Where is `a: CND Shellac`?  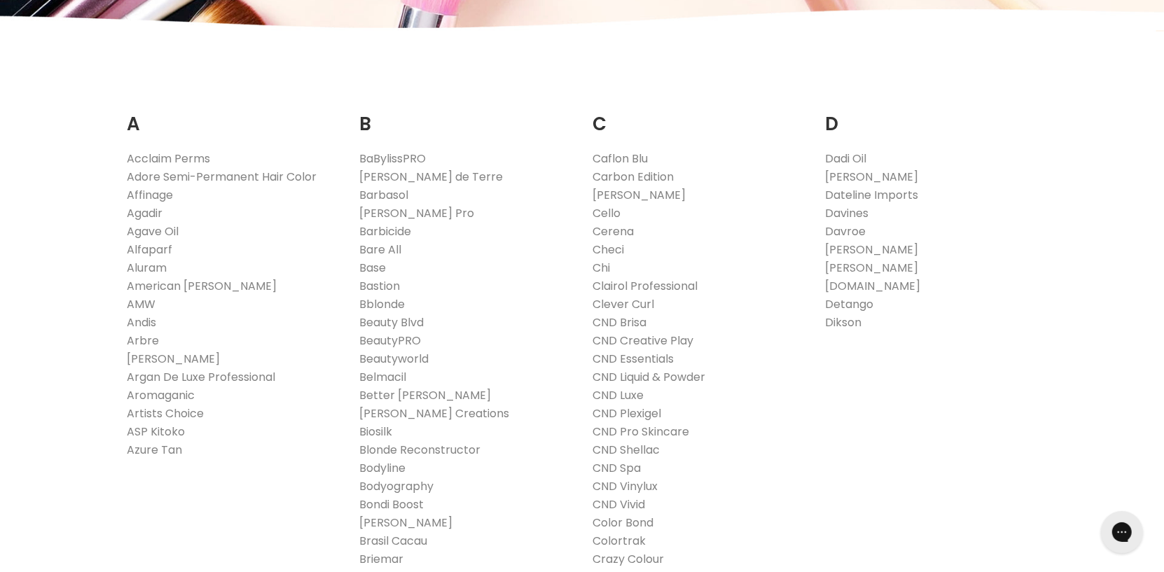
a: CND Shellac is located at coordinates (626, 450).